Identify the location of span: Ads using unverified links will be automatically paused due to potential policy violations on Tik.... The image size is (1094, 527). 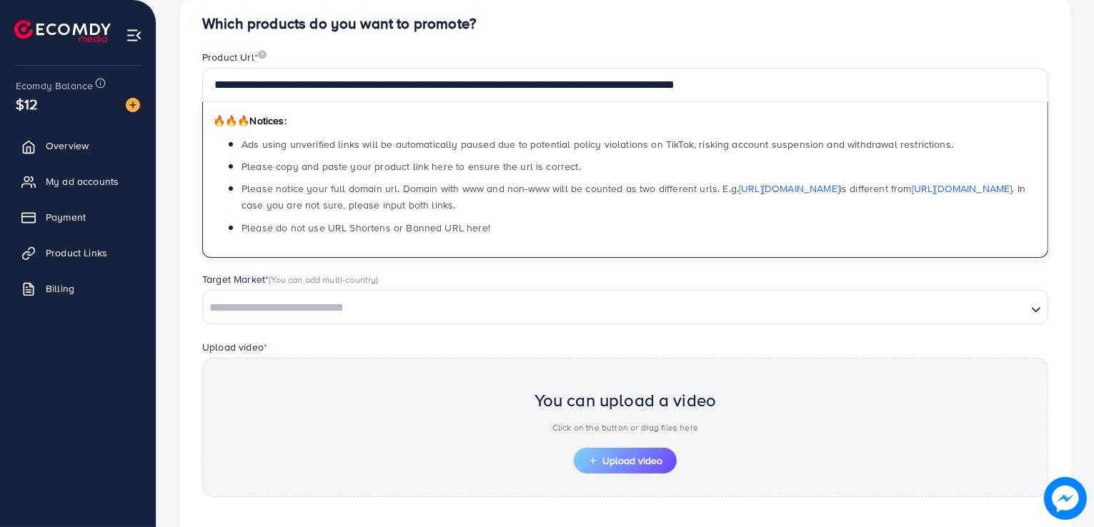
(597, 144).